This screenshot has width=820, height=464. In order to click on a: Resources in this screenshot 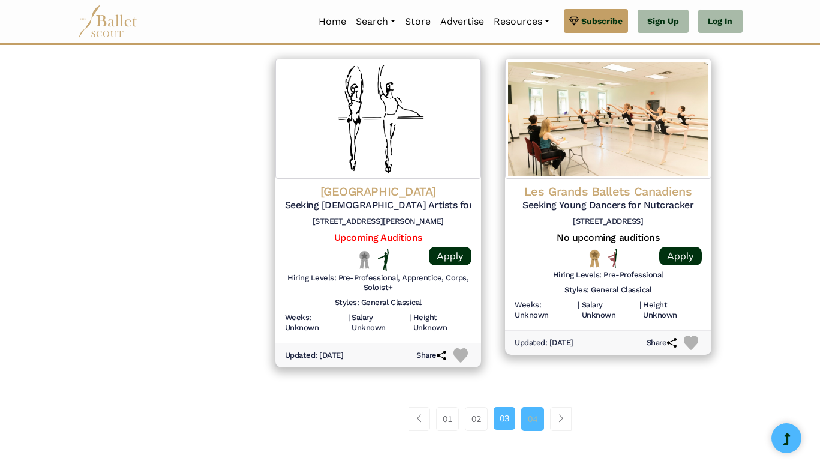, I will do `click(521, 22)`.